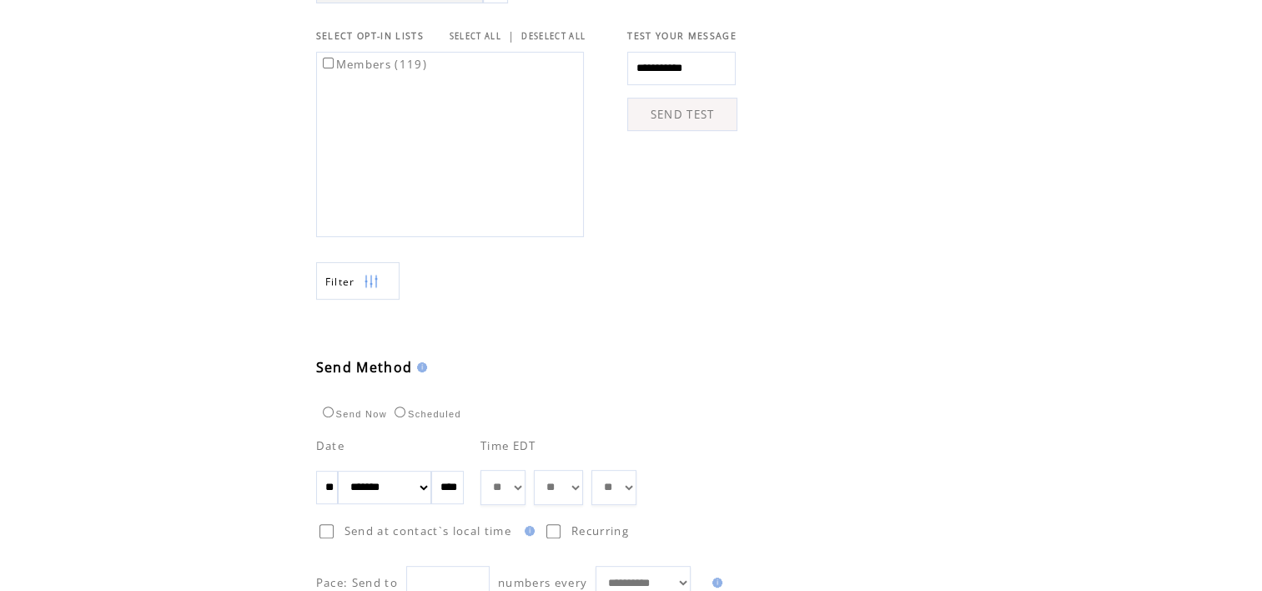  Describe the element at coordinates (553, 36) in the screenshot. I see `a: DESELECT ALL` at that location.